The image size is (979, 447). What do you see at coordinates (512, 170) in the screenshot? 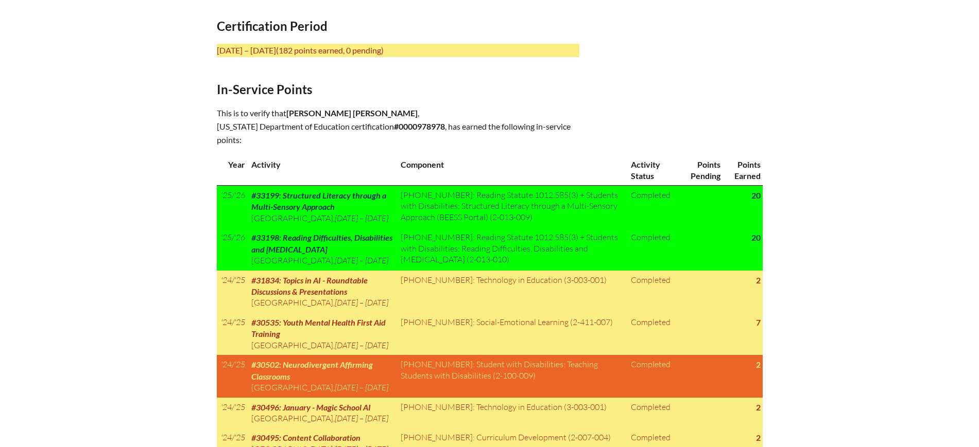
I see `th: Component` at bounding box center [512, 170].